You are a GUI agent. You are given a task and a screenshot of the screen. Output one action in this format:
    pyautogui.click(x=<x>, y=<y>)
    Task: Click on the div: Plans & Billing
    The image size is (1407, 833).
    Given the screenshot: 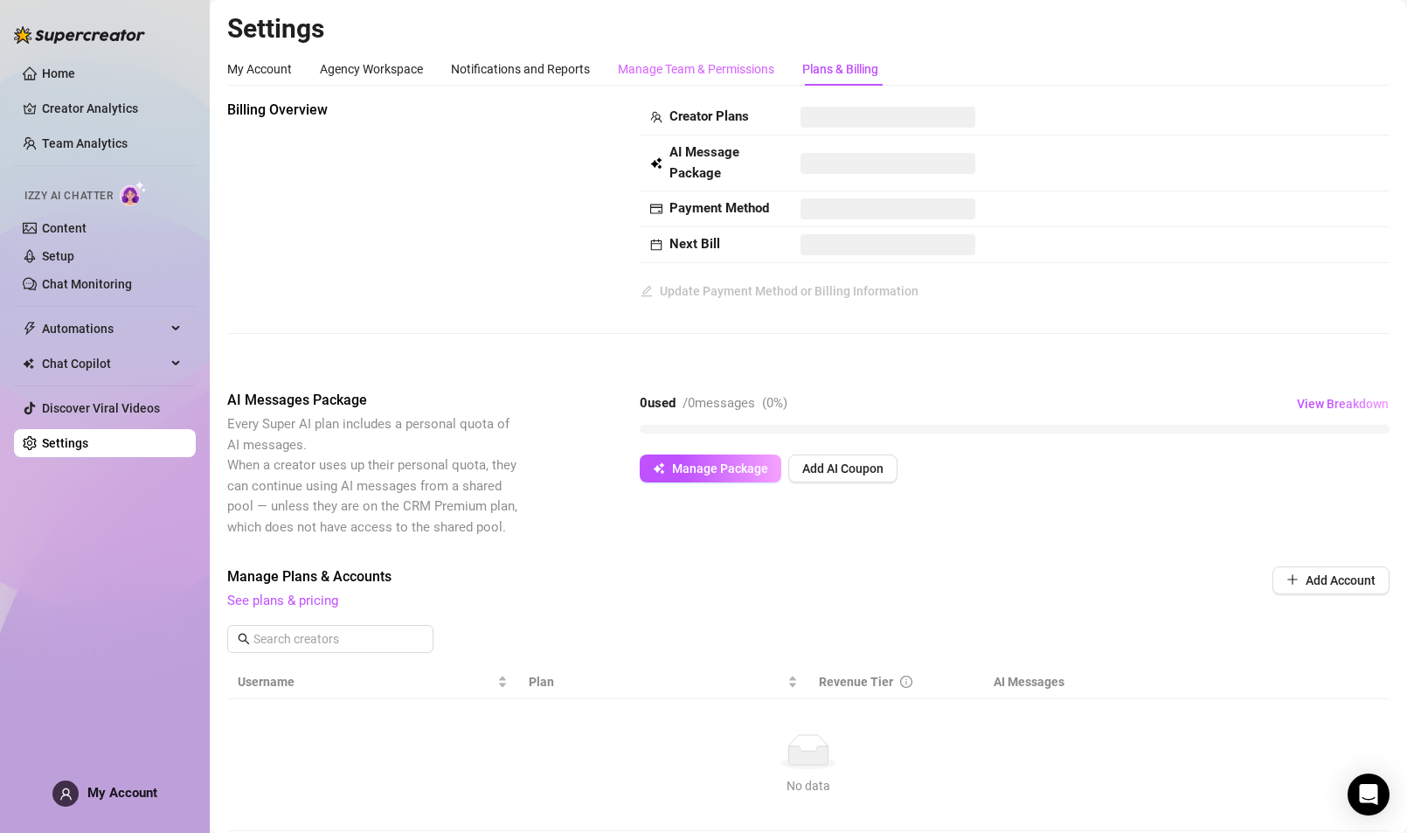 What is the action you would take?
    pyautogui.click(x=840, y=69)
    